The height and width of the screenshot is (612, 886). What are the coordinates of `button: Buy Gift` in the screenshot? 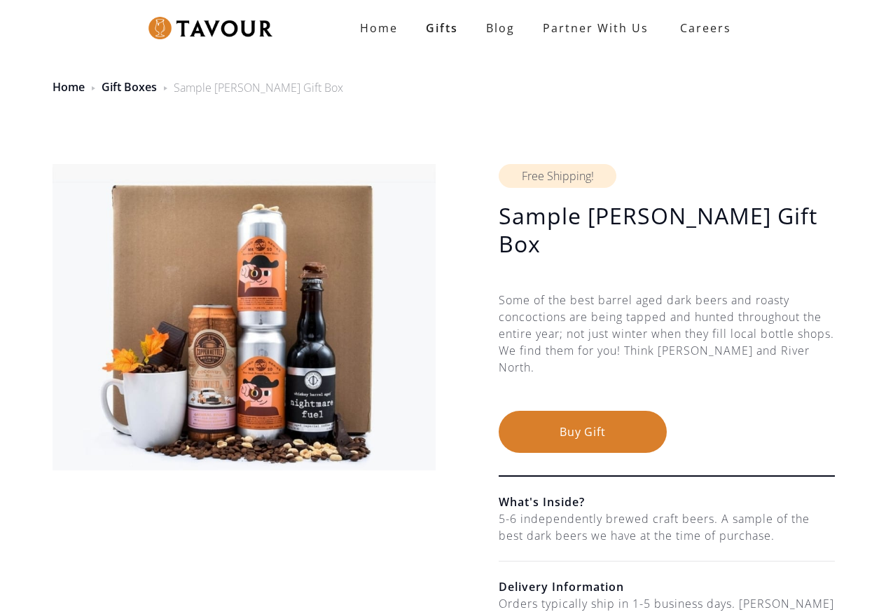 It's located at (583, 431).